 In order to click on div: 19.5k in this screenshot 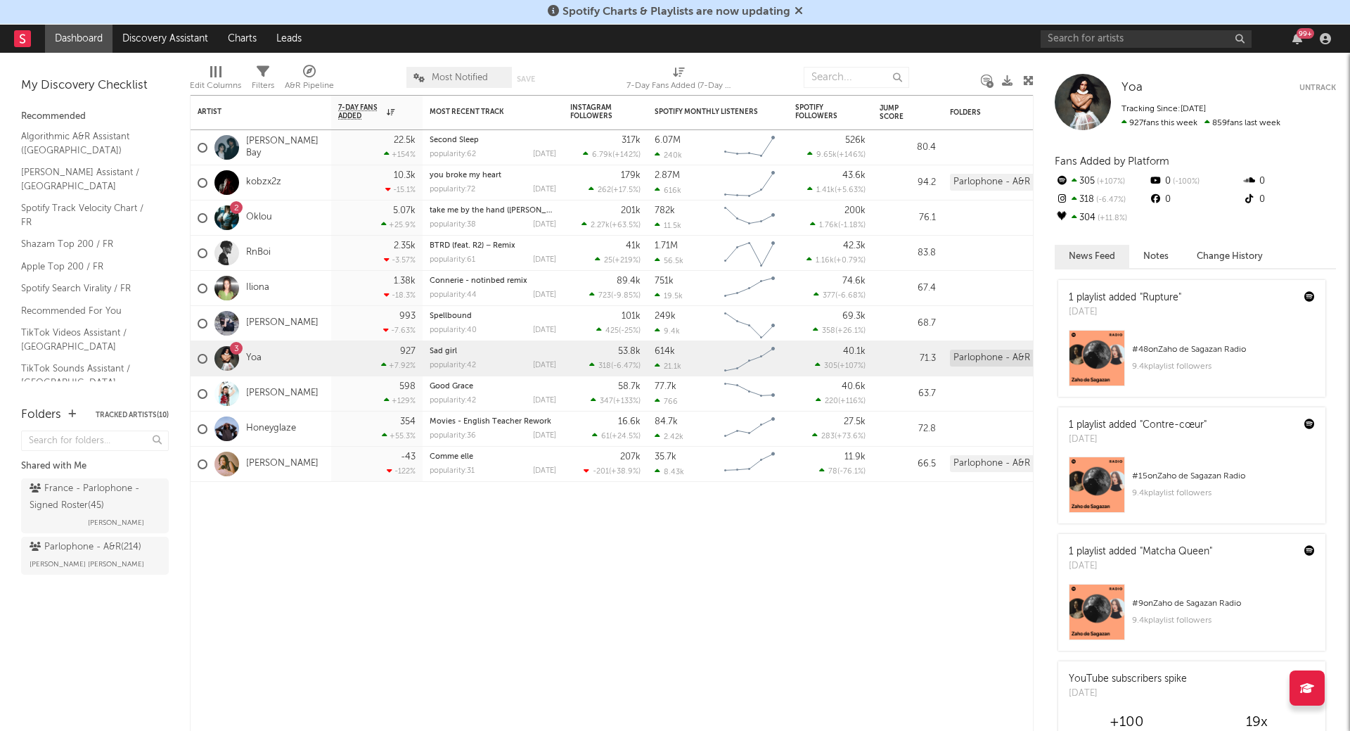, I will do `click(669, 295)`.